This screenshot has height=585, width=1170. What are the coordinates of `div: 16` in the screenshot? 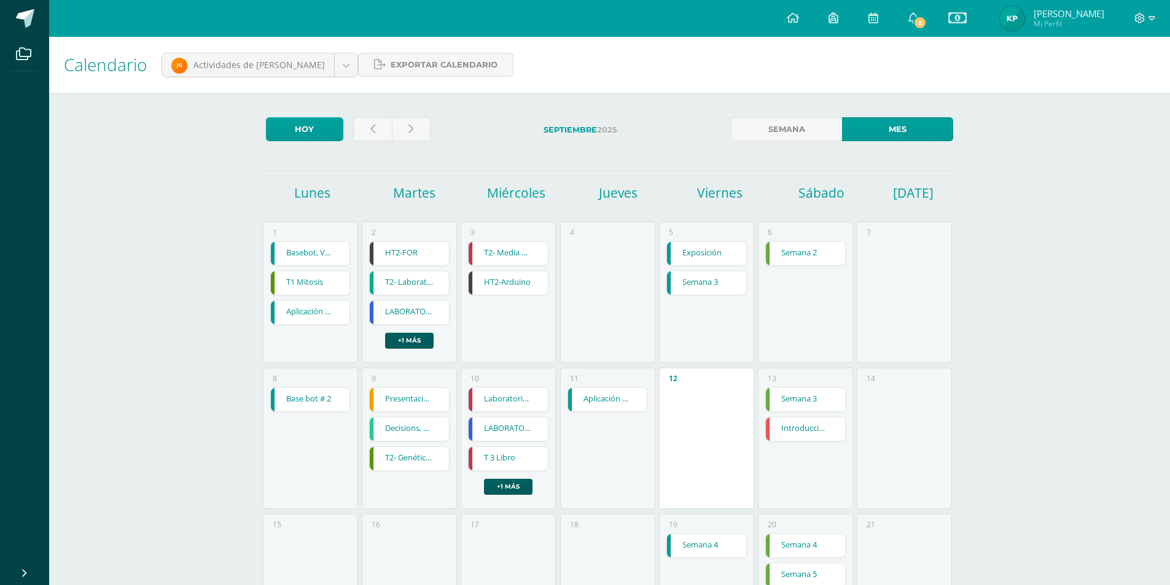 It's located at (376, 525).